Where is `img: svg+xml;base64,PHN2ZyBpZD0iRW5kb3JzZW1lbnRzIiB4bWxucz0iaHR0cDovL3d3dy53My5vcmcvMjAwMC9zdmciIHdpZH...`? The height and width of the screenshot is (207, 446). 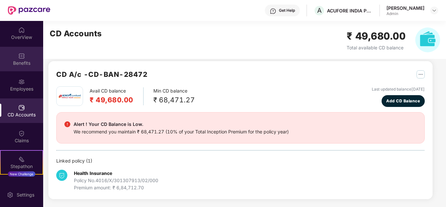 img: svg+xml;base64,PHN2ZyBpZD0iRW5kb3JzZW1lbnRzIiB4bWxucz0iaHR0cDovL3d3dy53My5vcmcvMjAwMC9zdmciIHdpZH... is located at coordinates (22, 185).